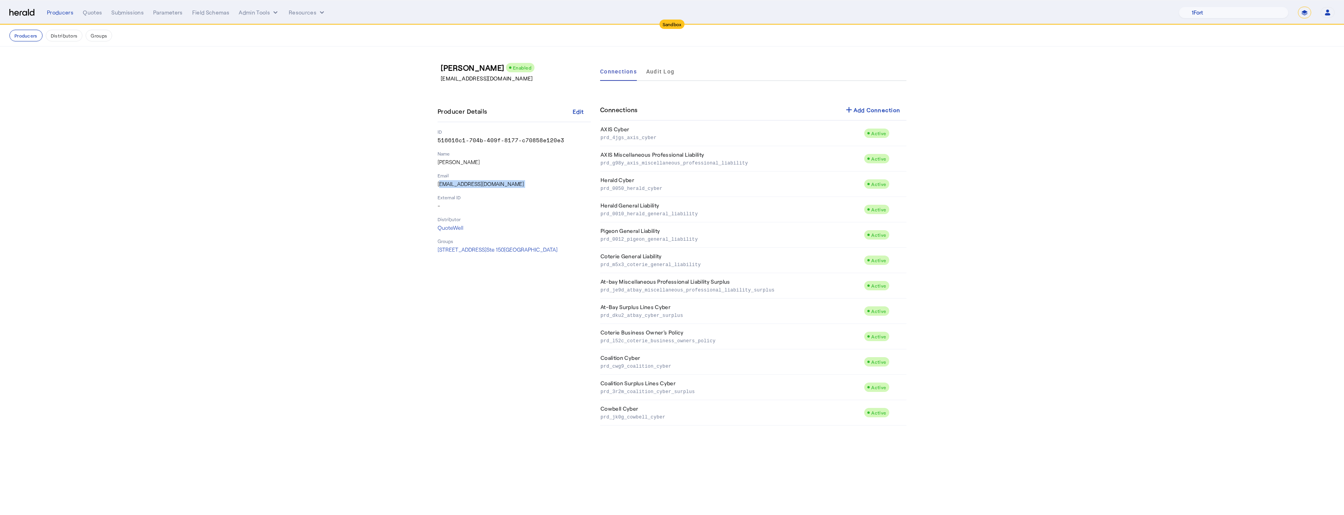 The width and height of the screenshot is (1344, 515). Describe the element at coordinates (872, 110) in the screenshot. I see `div: Add Connection` at that location.